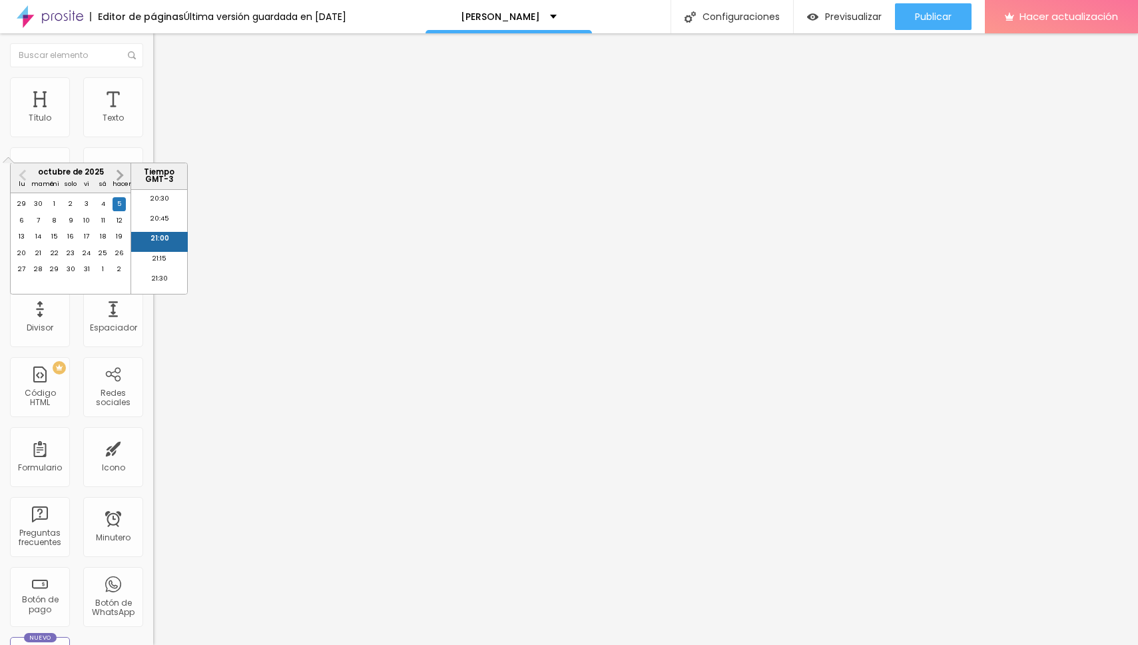  What do you see at coordinates (113, 117) in the screenshot?
I see `font: Texto` at bounding box center [113, 117].